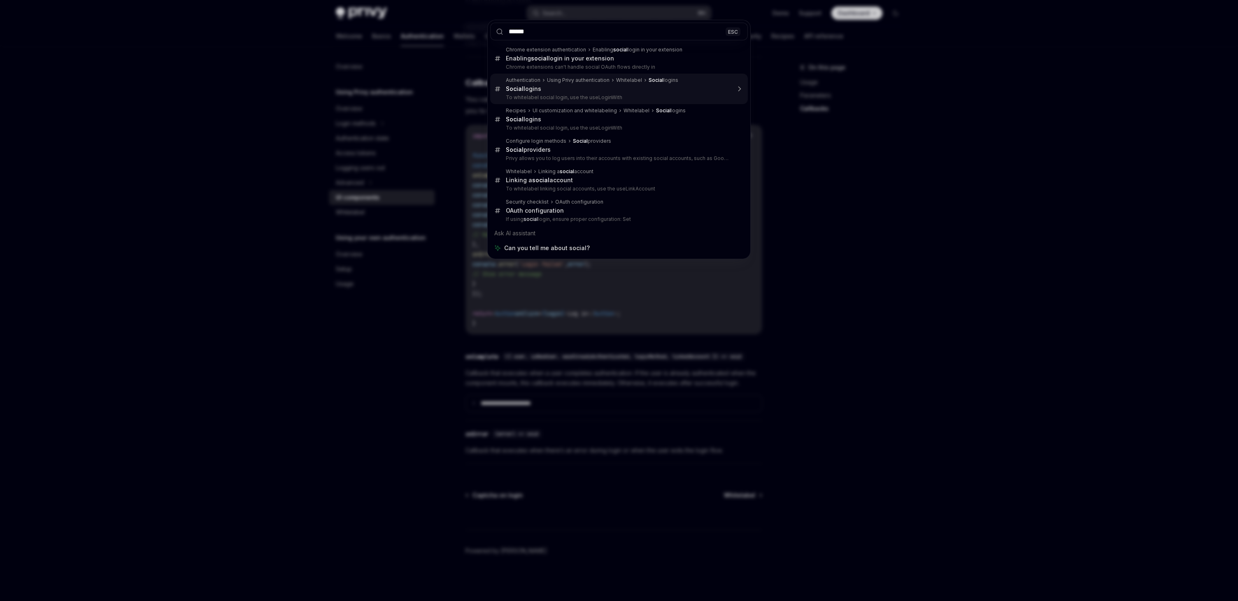 The height and width of the screenshot is (601, 1238). What do you see at coordinates (619, 233) in the screenshot?
I see `div: Ask AI assistant` at bounding box center [619, 233].